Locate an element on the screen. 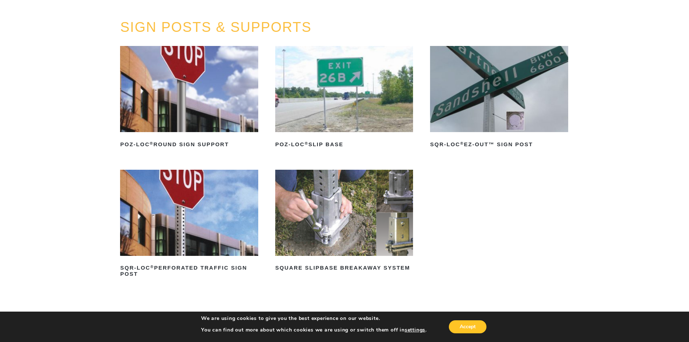  a: POZ-LOC®Slip Base is located at coordinates (344, 98).